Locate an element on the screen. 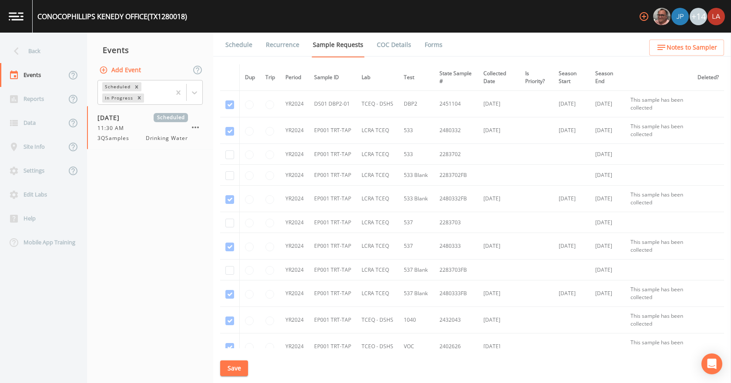 The height and width of the screenshot is (383, 731). span: 3QSamples is located at coordinates (116, 138).